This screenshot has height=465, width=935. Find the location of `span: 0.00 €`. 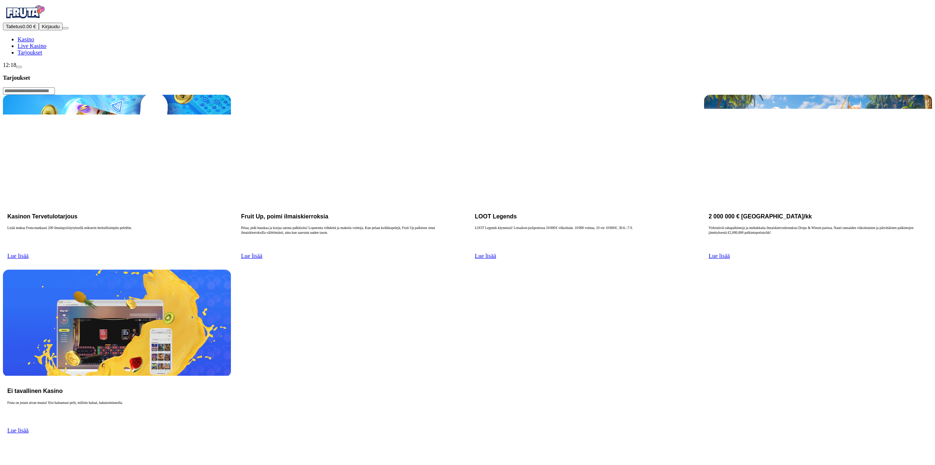

span: 0.00 € is located at coordinates (29, 26).